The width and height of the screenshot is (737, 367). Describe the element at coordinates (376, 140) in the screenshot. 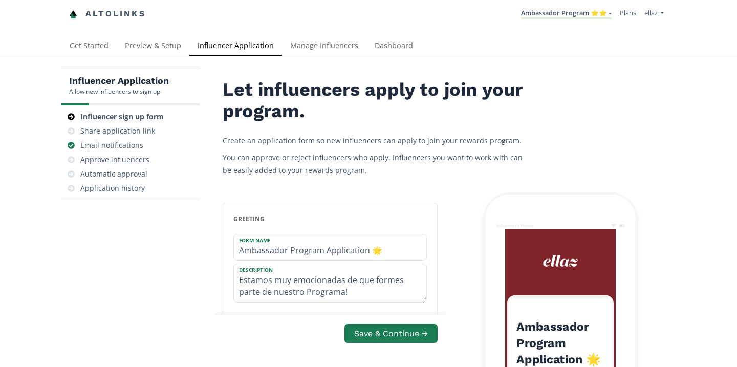

I see `p: Create an application form so new influencers can apply to join your rewards program.` at that location.